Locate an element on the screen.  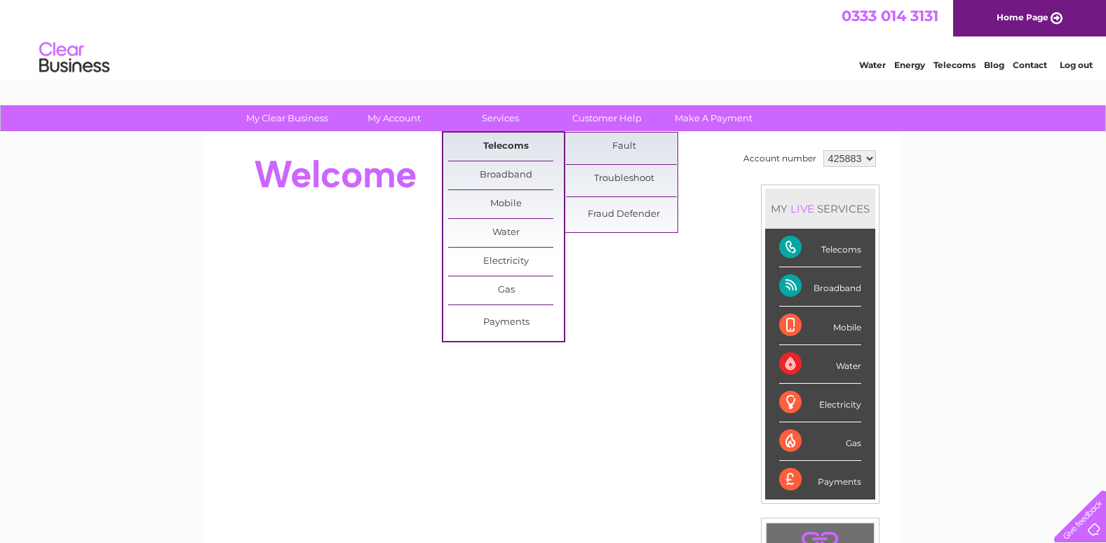
a: Troubleshoot is located at coordinates (624, 179).